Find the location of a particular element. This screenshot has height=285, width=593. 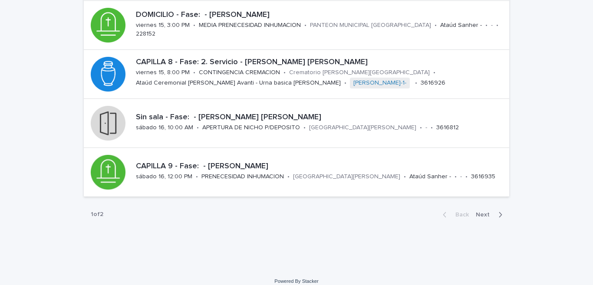

span: Back is located at coordinates (459, 215).